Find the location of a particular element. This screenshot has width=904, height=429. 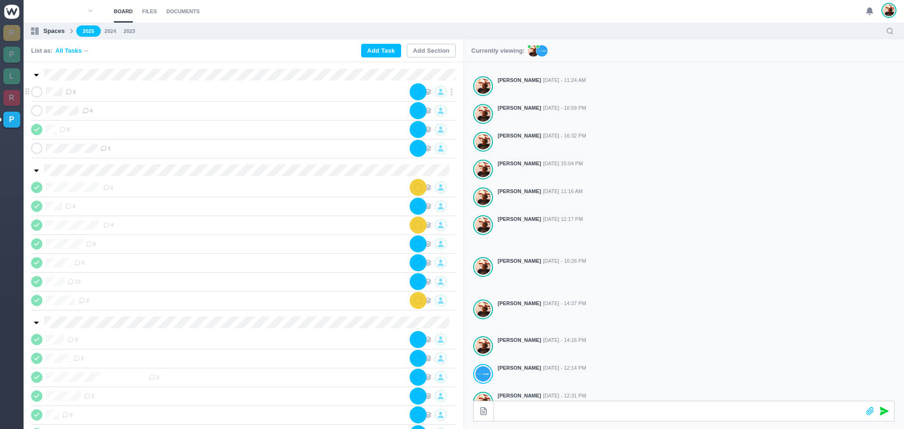

a: 2023 is located at coordinates (129, 31).